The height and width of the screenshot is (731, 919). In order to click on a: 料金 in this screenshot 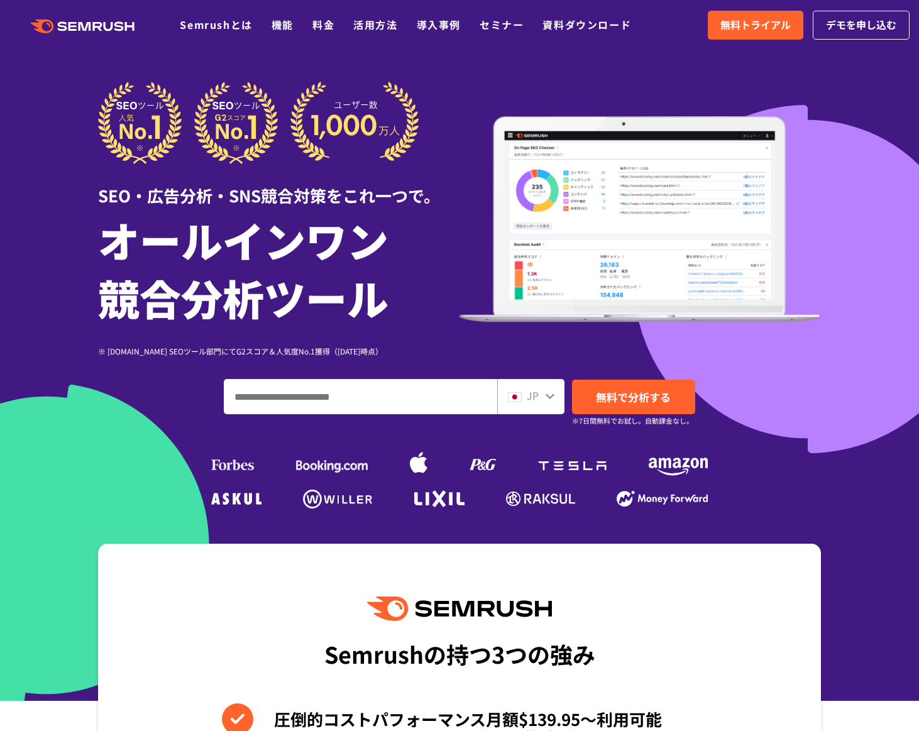, I will do `click(323, 25)`.